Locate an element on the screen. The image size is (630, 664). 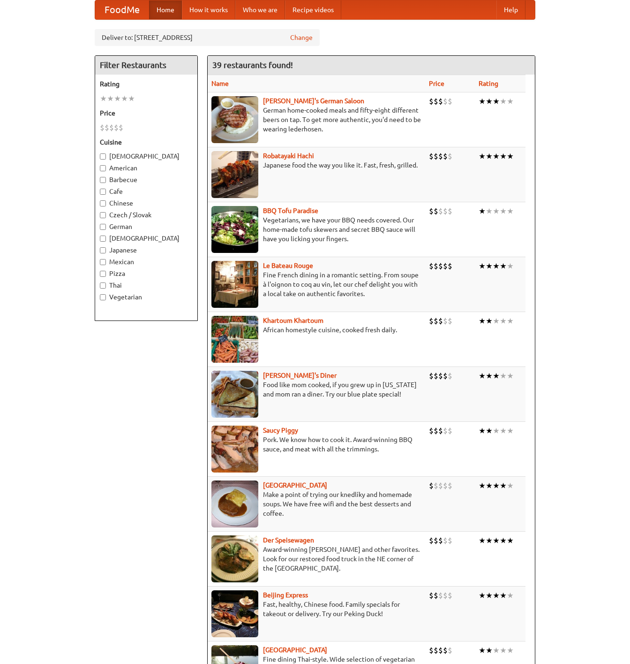
label: Mexican is located at coordinates (146, 262).